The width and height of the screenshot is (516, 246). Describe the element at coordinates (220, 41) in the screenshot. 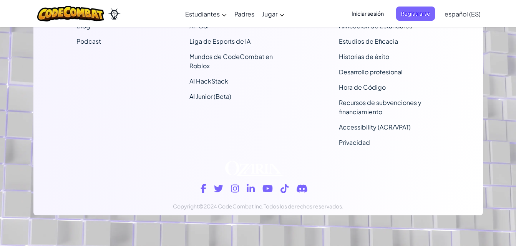

I see `a: Liga de Esports de IA` at that location.